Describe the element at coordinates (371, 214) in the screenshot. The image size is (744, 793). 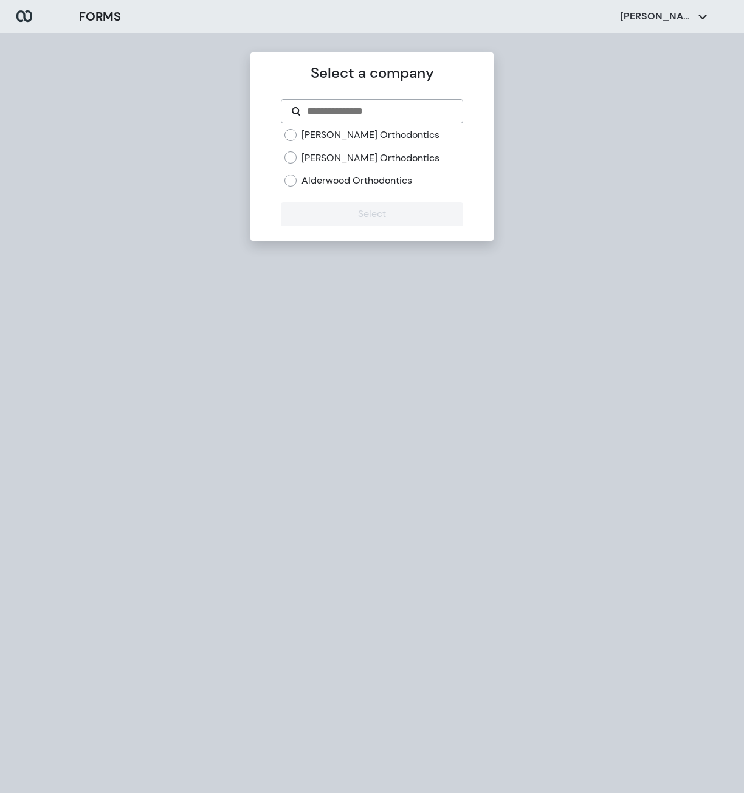
I see `button: Select` at that location.